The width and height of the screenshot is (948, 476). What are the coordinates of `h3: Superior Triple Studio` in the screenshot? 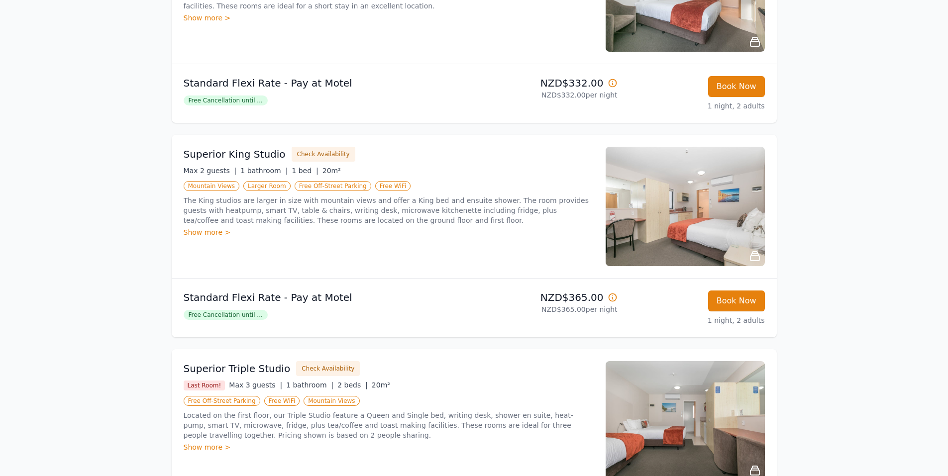 It's located at (237, 369).